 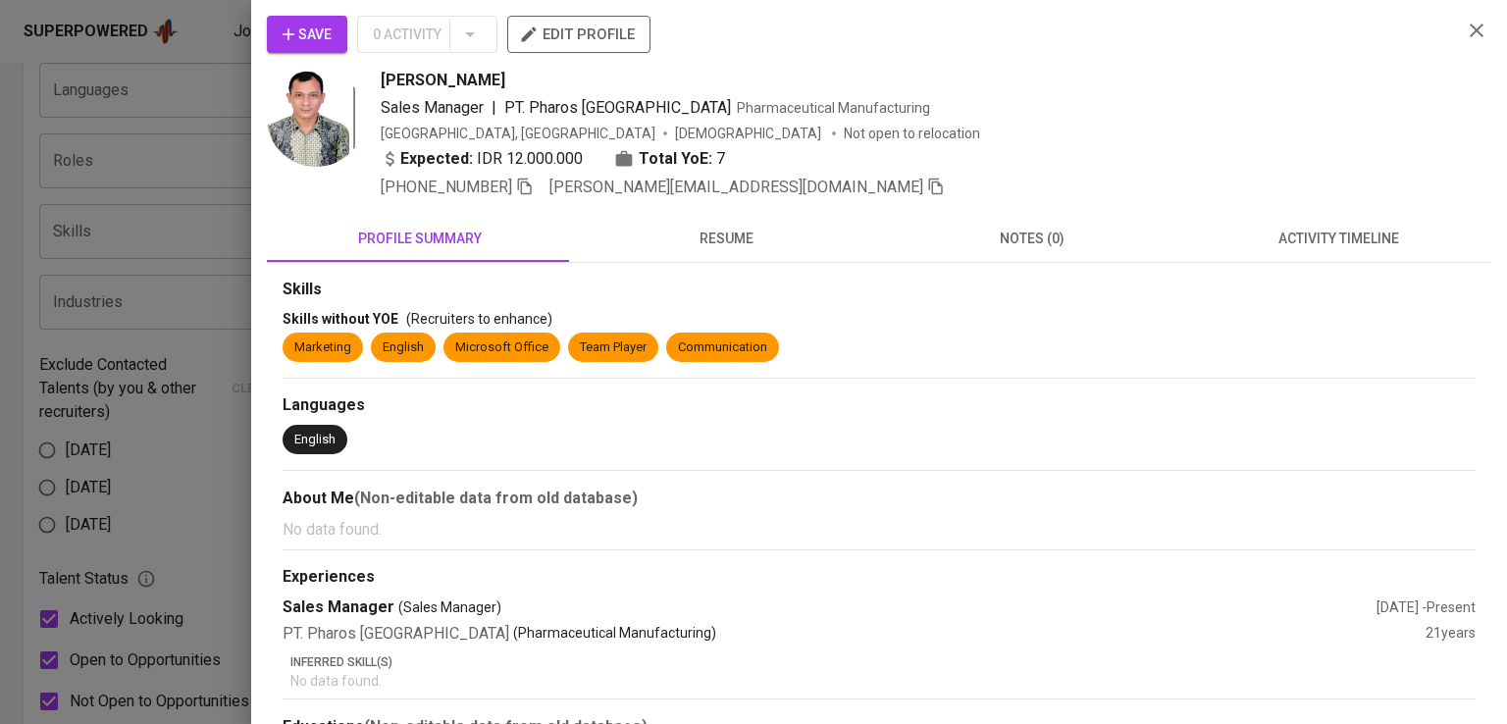 What do you see at coordinates (879, 577) in the screenshot?
I see `div: Experiences` at bounding box center [879, 577].